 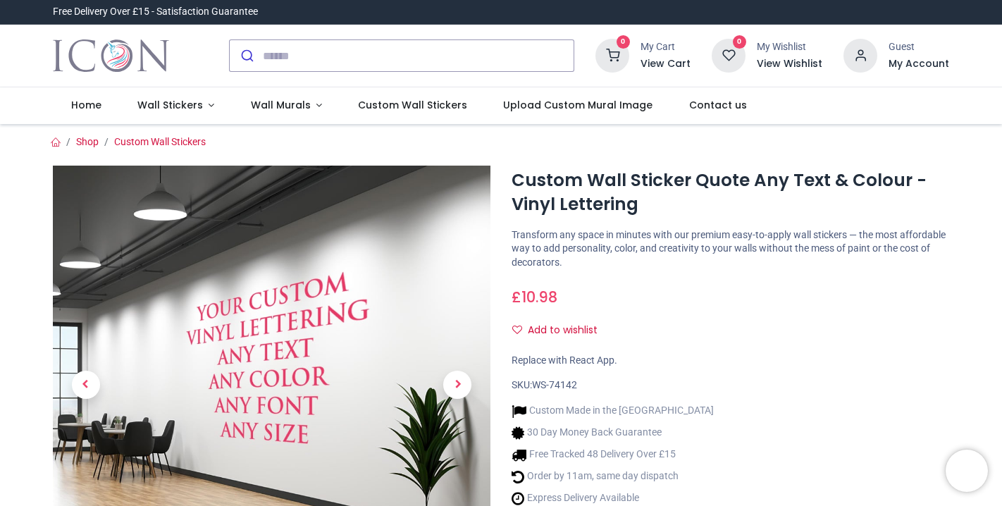 What do you see at coordinates (919, 47) in the screenshot?
I see `div: Guest` at bounding box center [919, 47].